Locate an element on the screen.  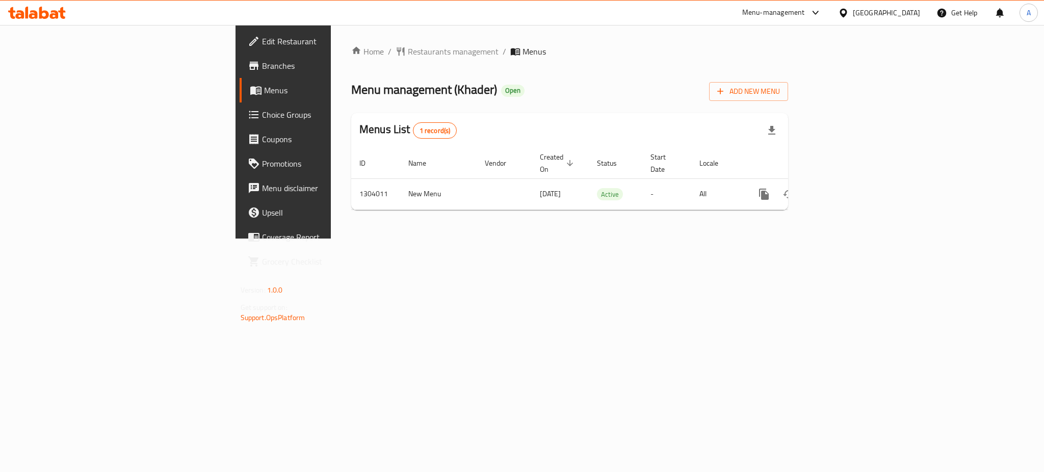
span: 1 record(s) is located at coordinates (435, 130).